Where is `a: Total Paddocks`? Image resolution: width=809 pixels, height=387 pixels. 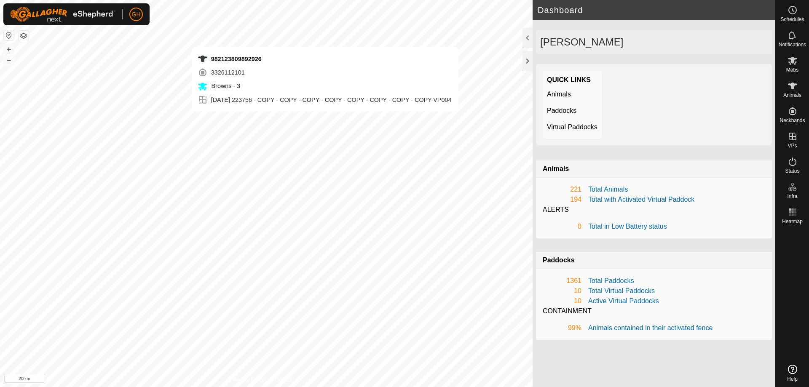
a: Total Paddocks is located at coordinates (611, 281).